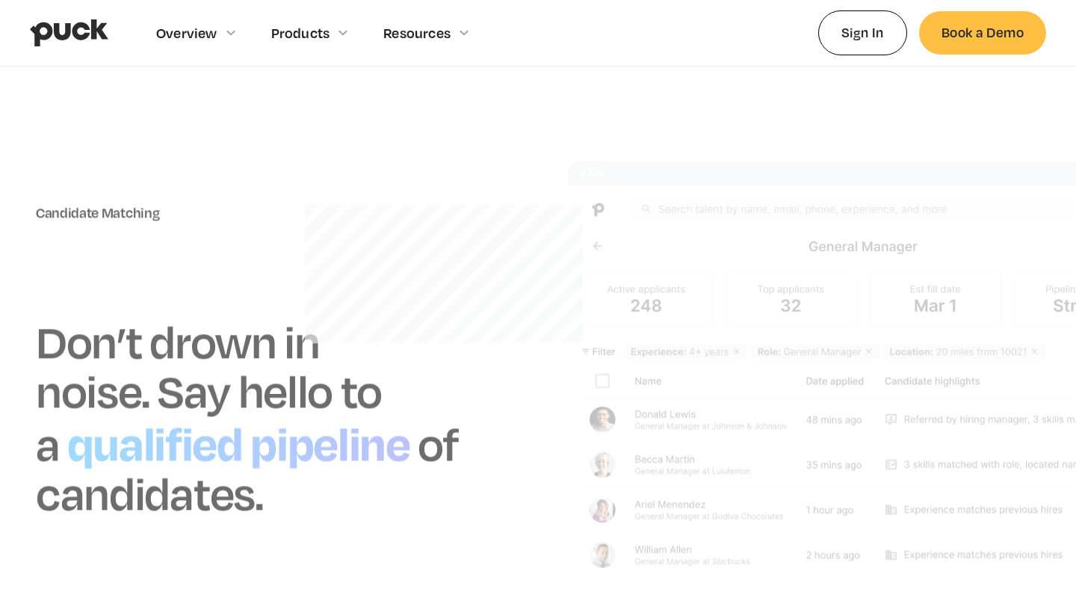  What do you see at coordinates (238, 442) in the screenshot?
I see `h1: qualified pipeline` at bounding box center [238, 442].